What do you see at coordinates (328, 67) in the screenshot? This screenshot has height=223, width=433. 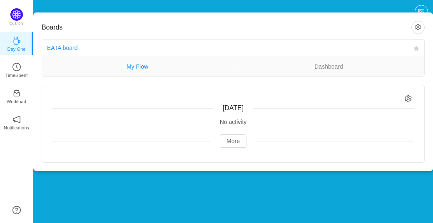 I see `a: Dashboard` at bounding box center [328, 67].